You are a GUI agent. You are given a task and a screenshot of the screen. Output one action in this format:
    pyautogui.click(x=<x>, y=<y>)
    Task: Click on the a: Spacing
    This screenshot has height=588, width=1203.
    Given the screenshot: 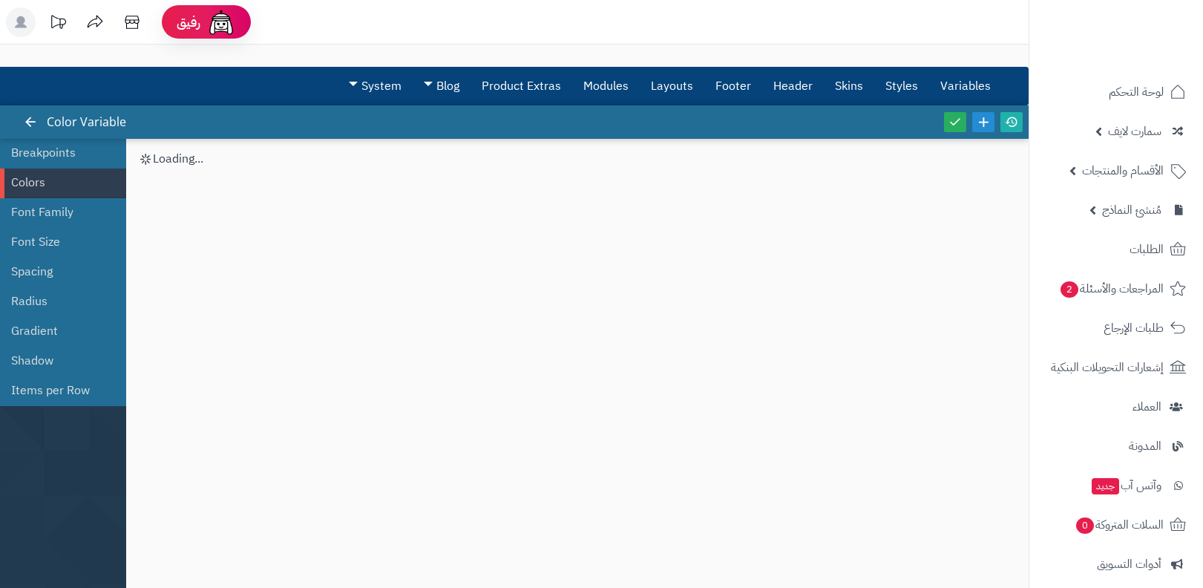 What is the action you would take?
    pyautogui.click(x=57, y=272)
    